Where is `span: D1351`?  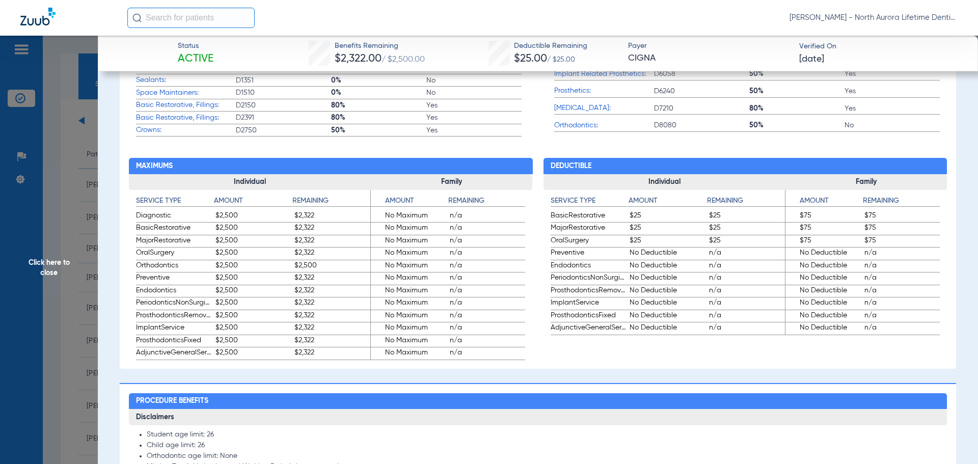 span: D1351 is located at coordinates (283, 80).